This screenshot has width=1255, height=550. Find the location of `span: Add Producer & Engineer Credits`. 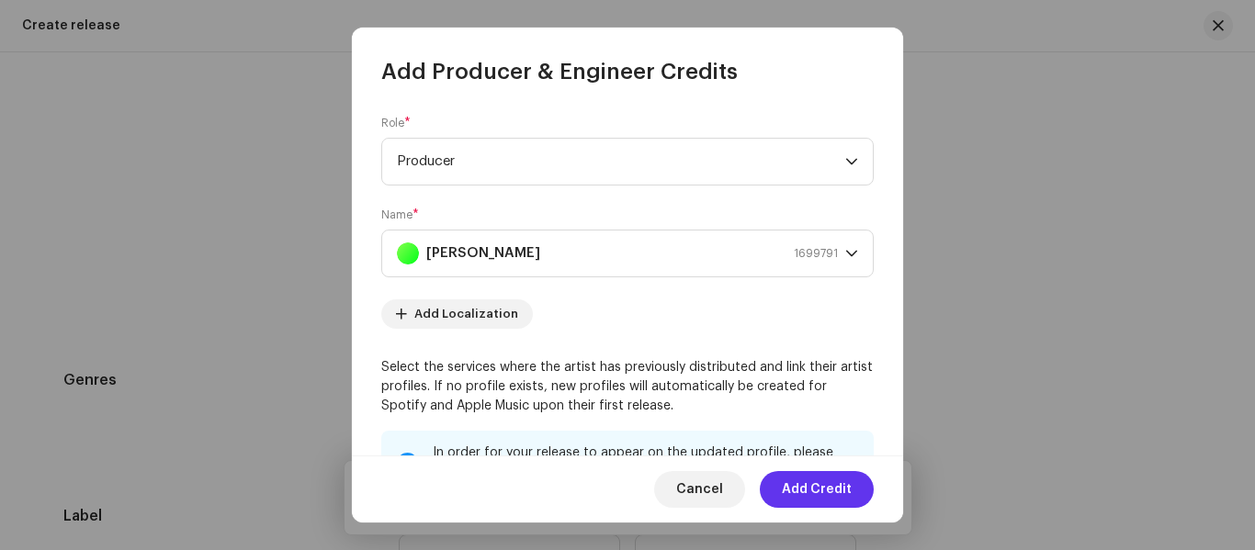

span: Add Producer & Engineer Credits is located at coordinates (560, 72).